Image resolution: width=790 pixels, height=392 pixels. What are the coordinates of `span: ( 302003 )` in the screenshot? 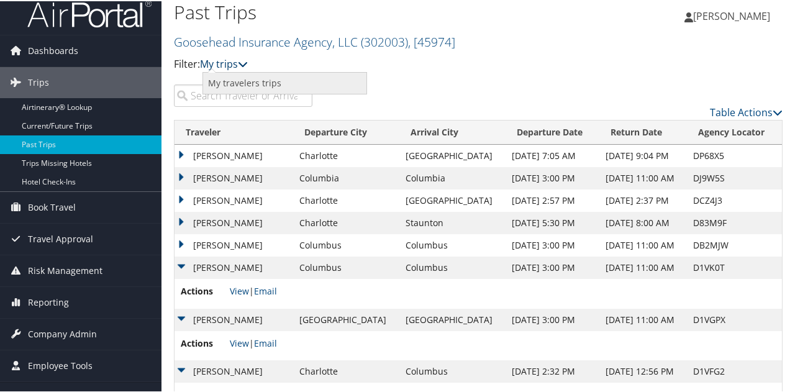 It's located at (384, 40).